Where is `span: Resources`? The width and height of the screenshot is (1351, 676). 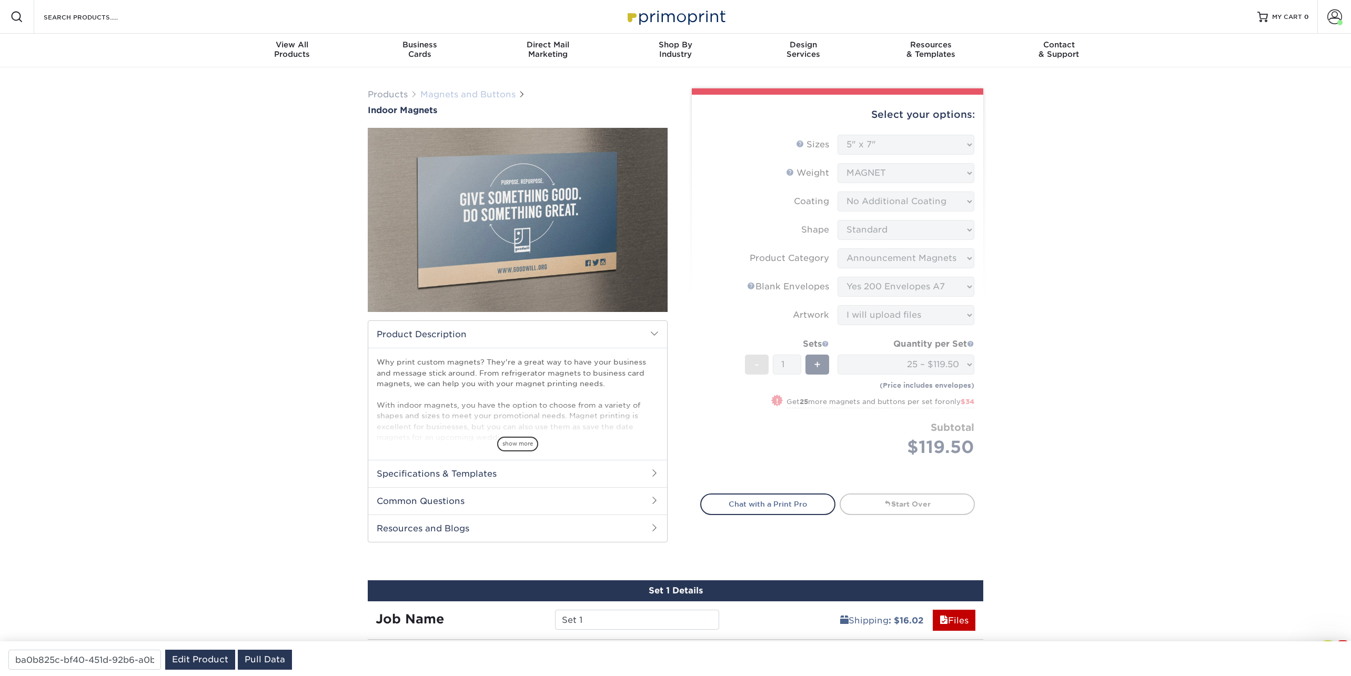
span: Resources is located at coordinates (931, 45).